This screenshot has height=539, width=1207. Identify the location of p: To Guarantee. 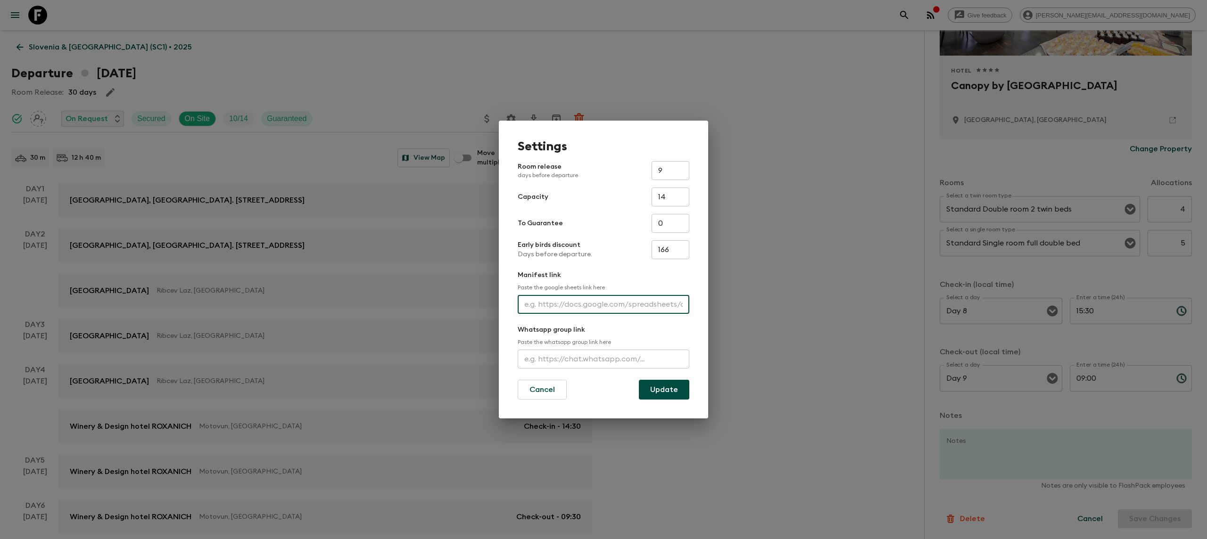
(540, 223).